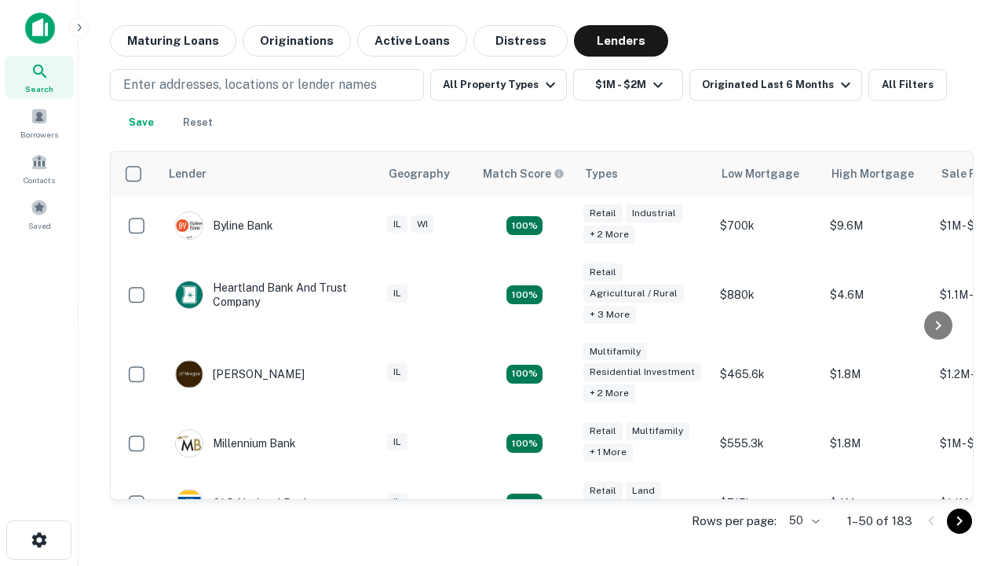 Image resolution: width=1005 pixels, height=566 pixels. What do you see at coordinates (39, 225) in the screenshot?
I see `span: Saved` at bounding box center [39, 225].